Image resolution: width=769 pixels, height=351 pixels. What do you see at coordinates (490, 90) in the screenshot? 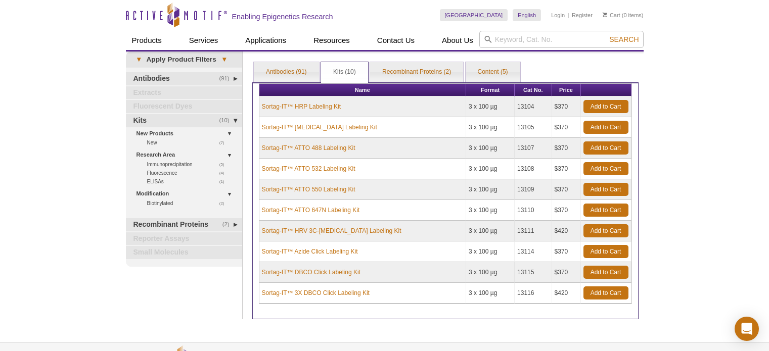
I see `th: Format` at bounding box center [490, 90].